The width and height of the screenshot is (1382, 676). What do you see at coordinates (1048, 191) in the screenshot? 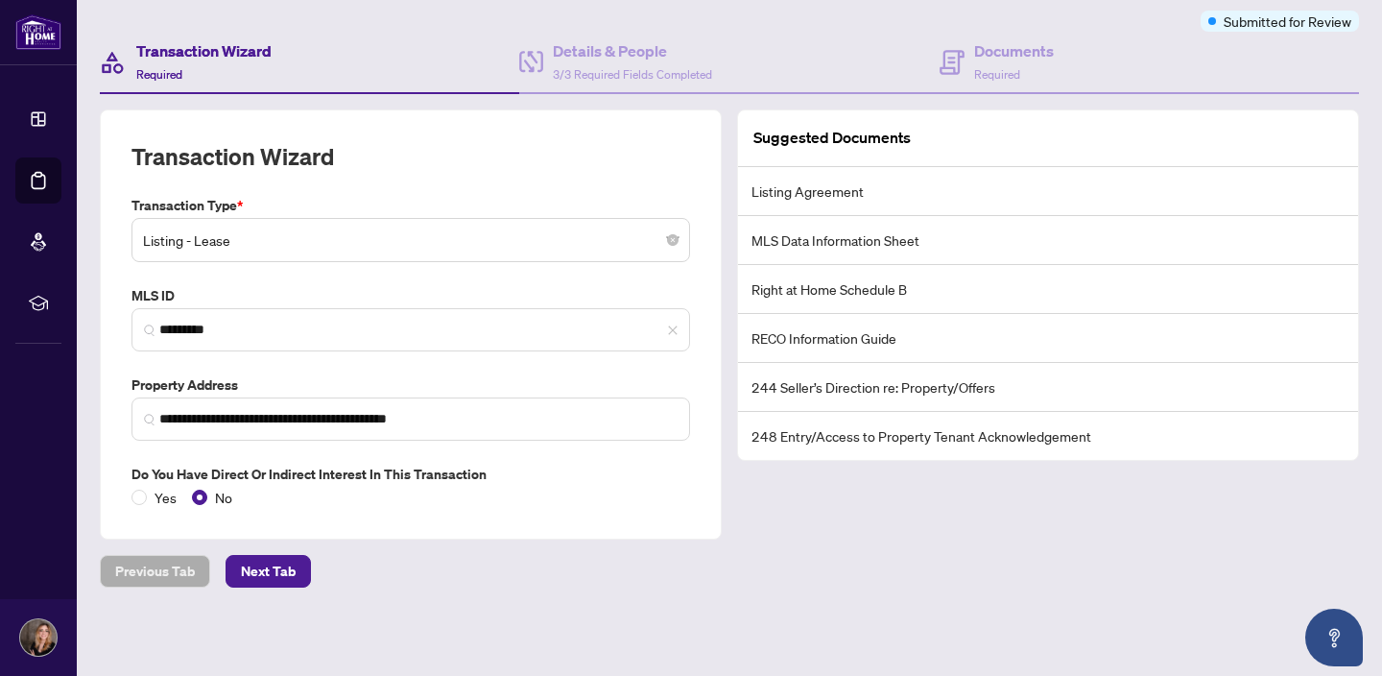
I see `li: Listing Agreement` at bounding box center [1048, 191].